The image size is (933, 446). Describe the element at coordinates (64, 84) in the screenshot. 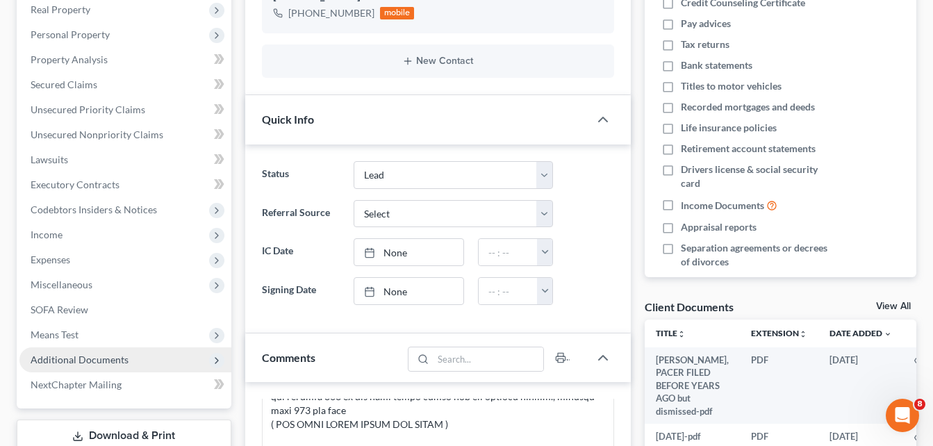

I see `span: Secured Claims` at that location.